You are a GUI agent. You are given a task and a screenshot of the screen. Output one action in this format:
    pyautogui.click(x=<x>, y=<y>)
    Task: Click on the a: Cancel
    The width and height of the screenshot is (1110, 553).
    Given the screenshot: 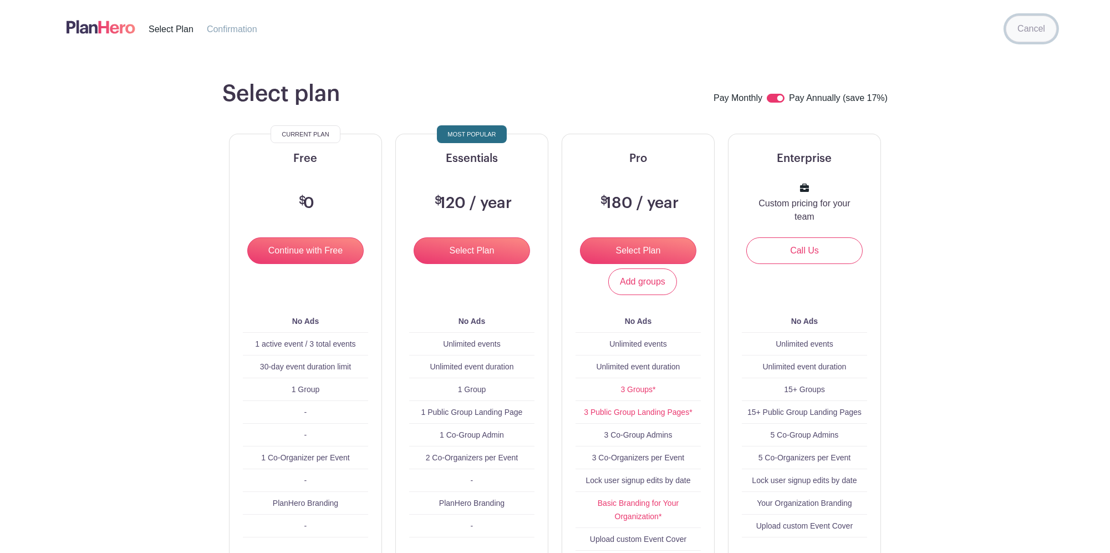 What is the action you would take?
    pyautogui.click(x=1031, y=29)
    